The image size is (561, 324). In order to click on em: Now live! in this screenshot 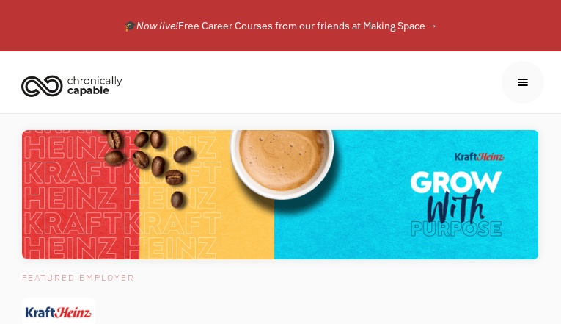, I will do `click(157, 26)`.